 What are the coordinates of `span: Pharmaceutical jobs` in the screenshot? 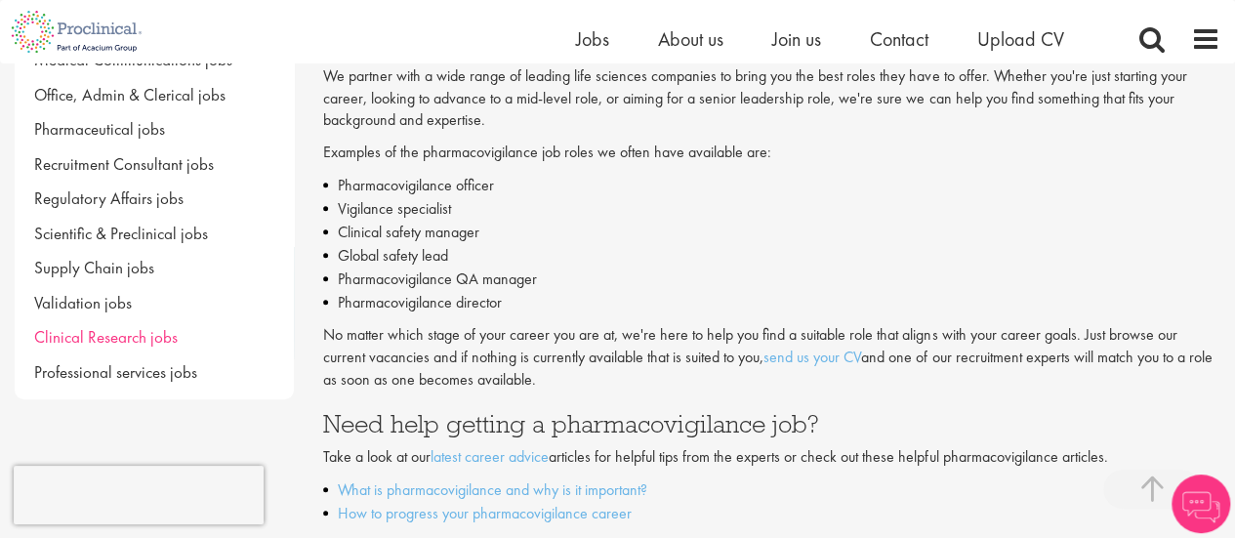 It's located at (100, 129).